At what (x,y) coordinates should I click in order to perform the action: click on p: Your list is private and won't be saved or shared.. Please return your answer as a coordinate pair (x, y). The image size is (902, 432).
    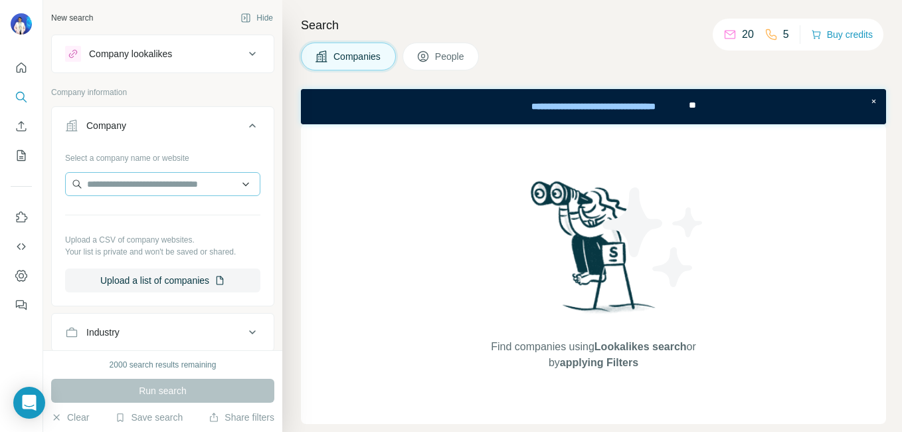
    Looking at the image, I should click on (163, 252).